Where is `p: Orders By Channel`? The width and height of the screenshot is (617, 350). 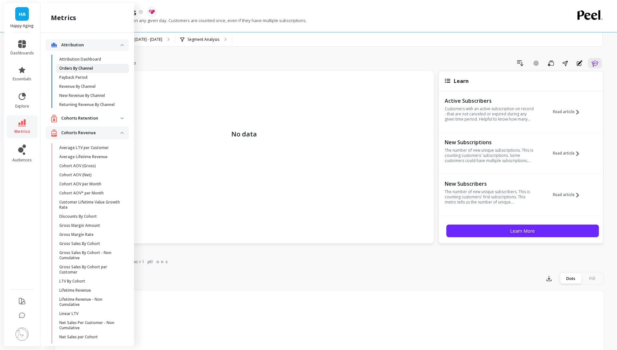
p: Orders By Channel is located at coordinates (76, 68).